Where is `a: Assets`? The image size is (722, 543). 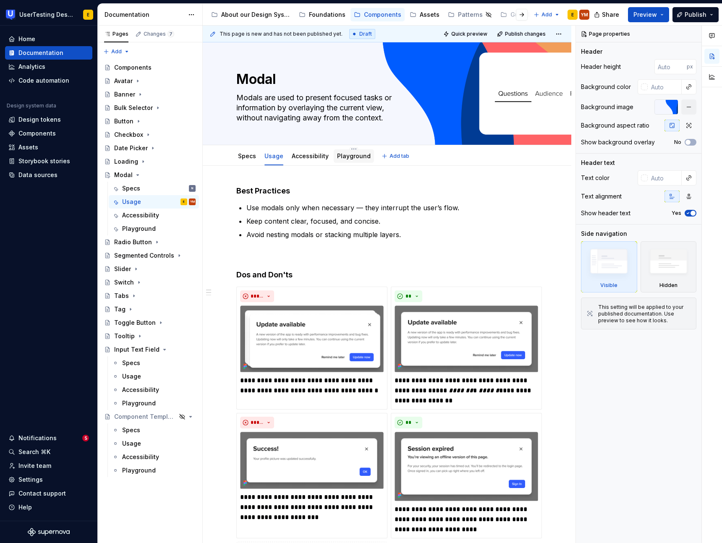 a: Assets is located at coordinates (49, 147).